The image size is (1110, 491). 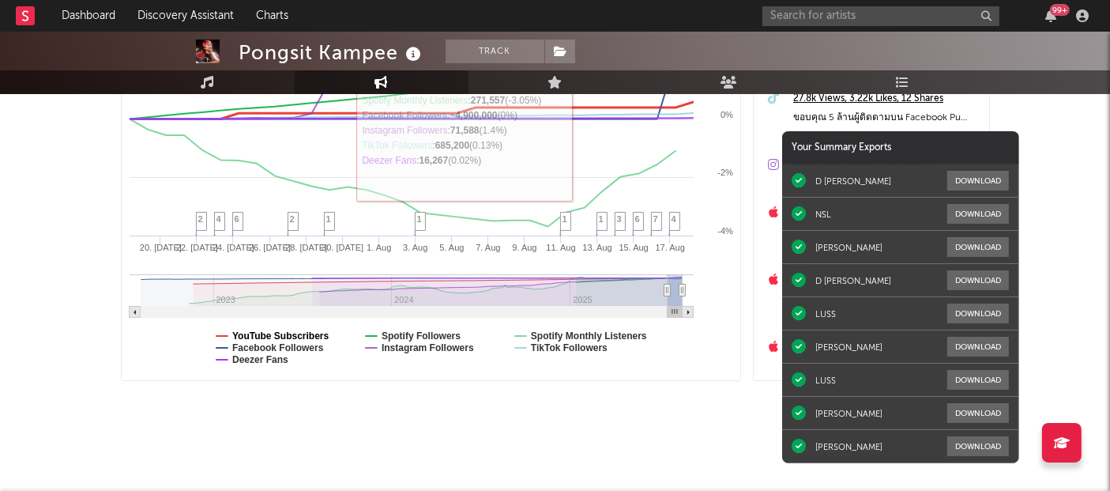 What do you see at coordinates (260, 360) in the screenshot?
I see `text: Deezer Fans` at bounding box center [260, 360].